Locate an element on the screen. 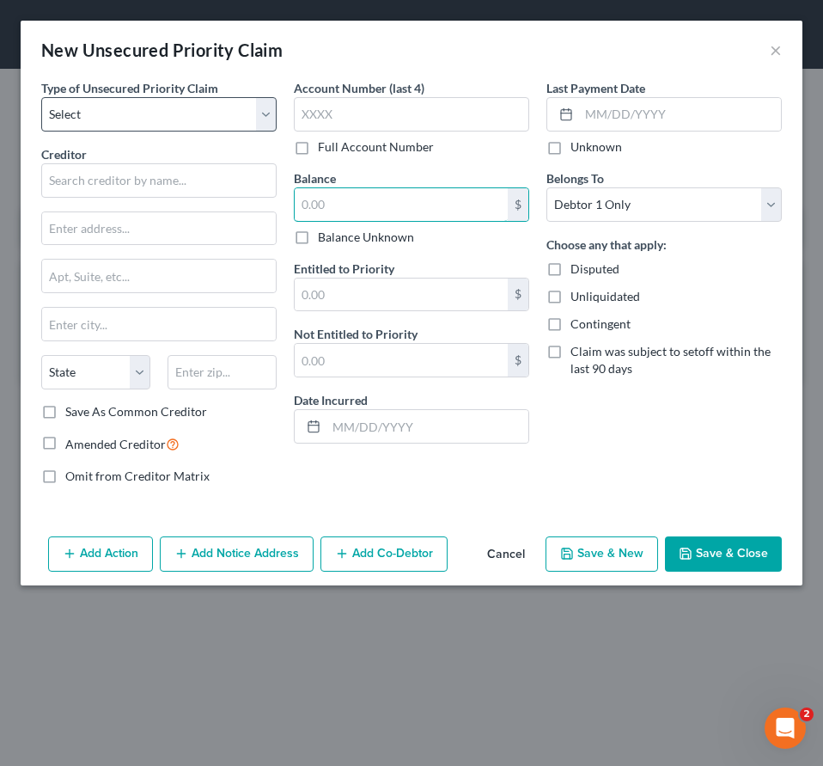 This screenshot has height=766, width=823. label: Date Incurred is located at coordinates (331, 400).